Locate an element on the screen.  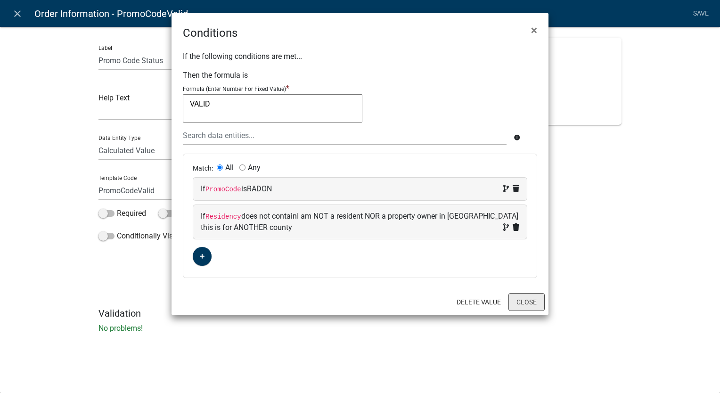
p: Formula (Enter Number For Fixed Value) is located at coordinates (234, 89).